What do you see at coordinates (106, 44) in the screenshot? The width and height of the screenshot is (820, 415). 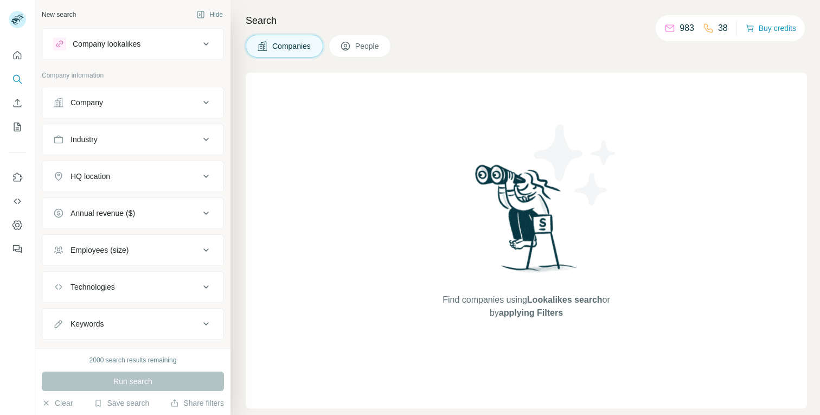 I see `div: Company lookalikes` at bounding box center [106, 44].